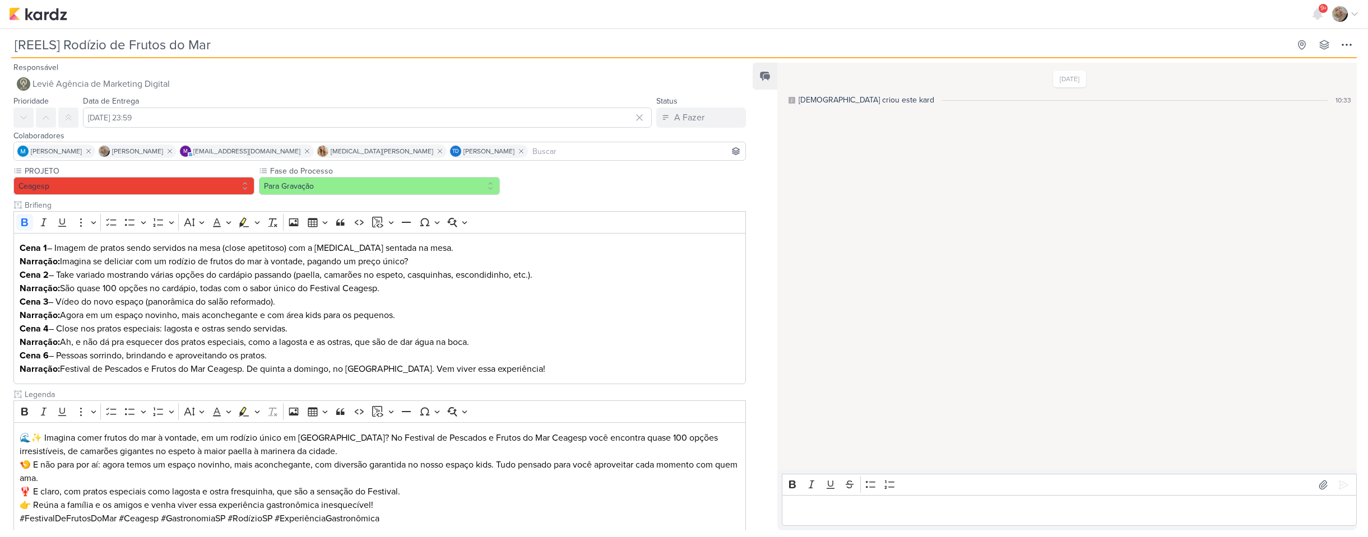 This screenshot has height=537, width=1368. Describe the element at coordinates (637, 151) in the screenshot. I see `input: Buscar` at that location.